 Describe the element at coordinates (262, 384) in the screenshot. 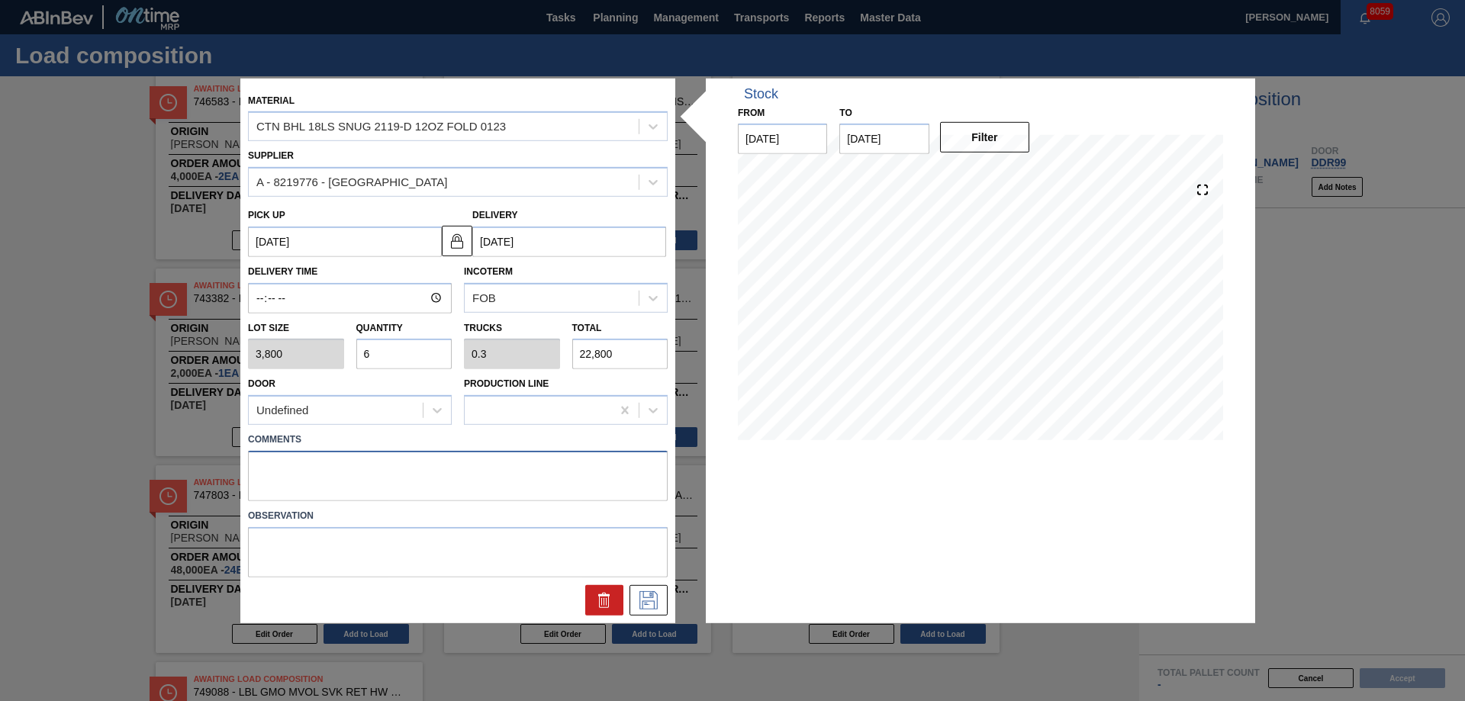

I see `label: Door` at that location.